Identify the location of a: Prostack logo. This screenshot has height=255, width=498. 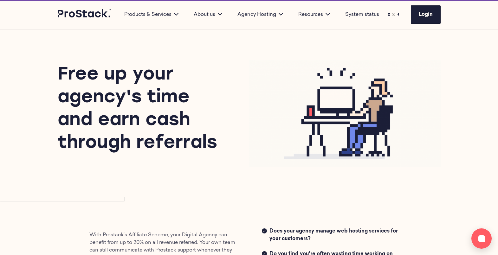
(85, 15).